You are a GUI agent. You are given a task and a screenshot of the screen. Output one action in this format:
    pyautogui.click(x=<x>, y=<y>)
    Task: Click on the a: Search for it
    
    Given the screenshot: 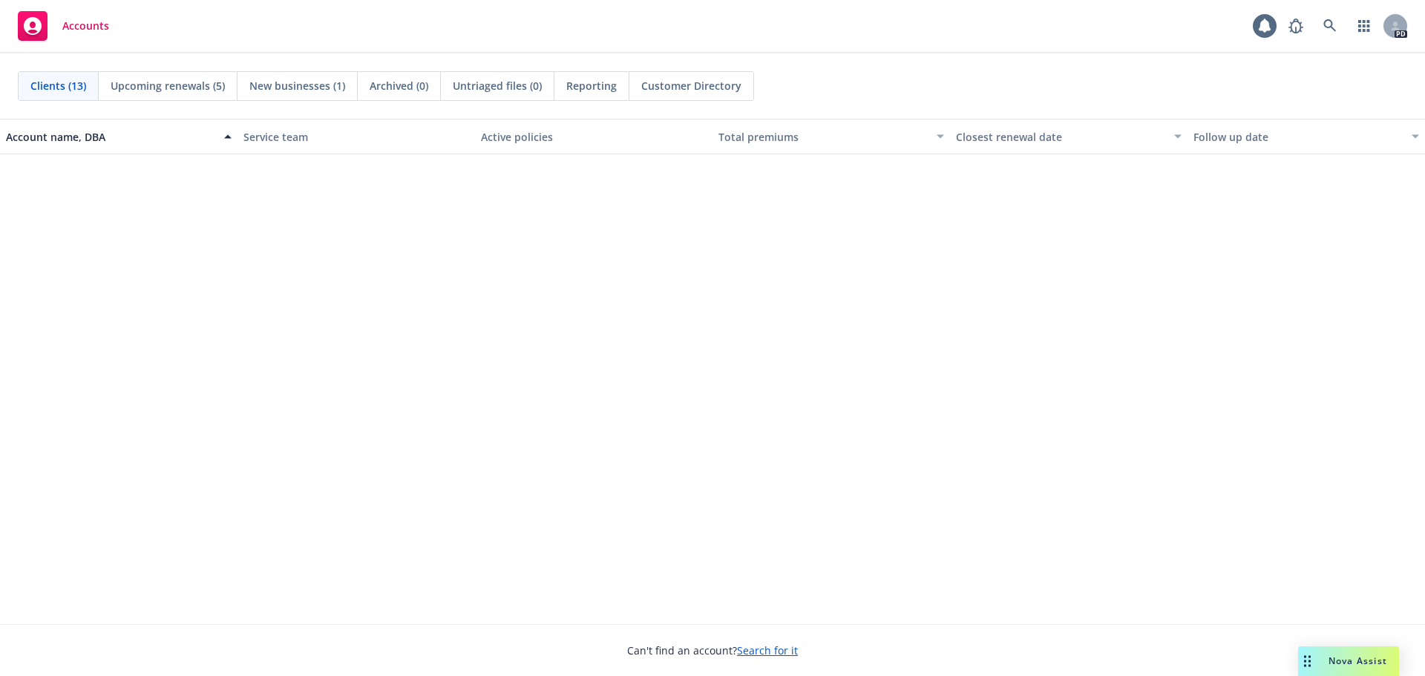 What is the action you would take?
    pyautogui.click(x=768, y=650)
    